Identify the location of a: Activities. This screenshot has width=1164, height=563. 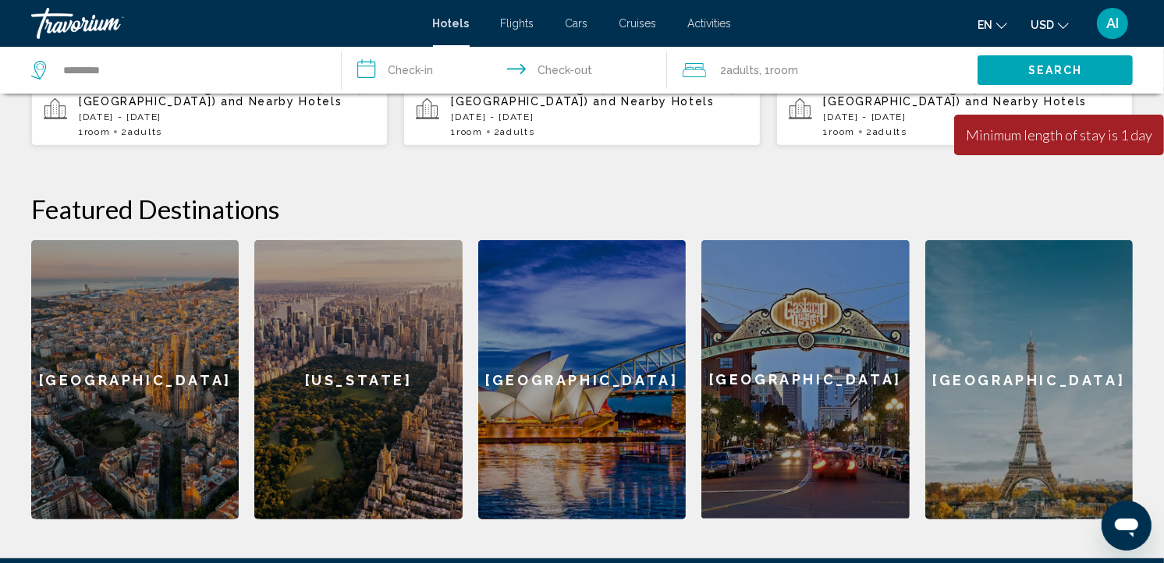
(710, 23).